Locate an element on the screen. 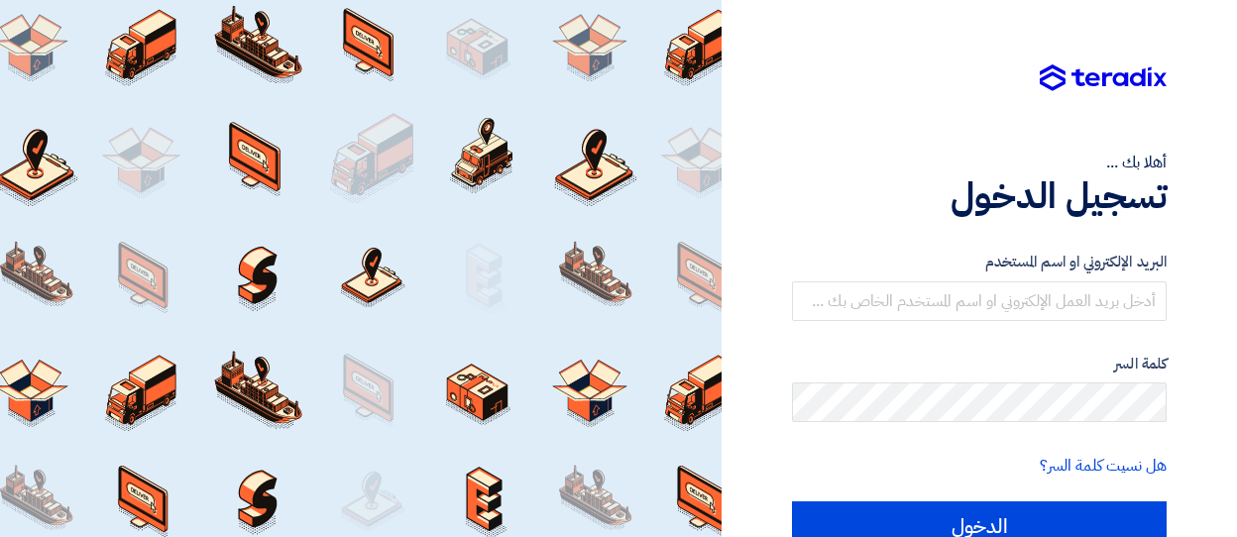 The image size is (1237, 537). a: هل نسيت كلمة السر؟ is located at coordinates (1103, 466).